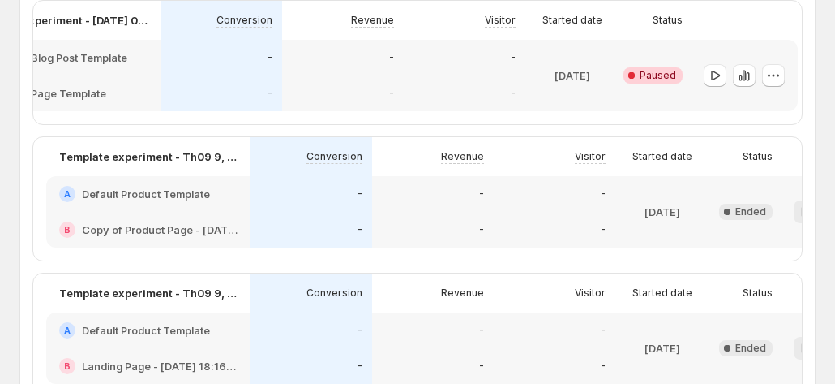 The height and width of the screenshot is (384, 835). What do you see at coordinates (148, 293) in the screenshot?
I see `p: Template experiment - Th09 9, 09:22:00` at bounding box center [148, 293].